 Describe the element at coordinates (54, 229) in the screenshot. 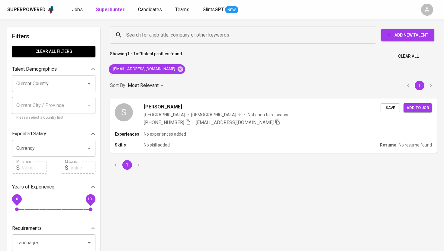

I see `div: Requirements` at that location.